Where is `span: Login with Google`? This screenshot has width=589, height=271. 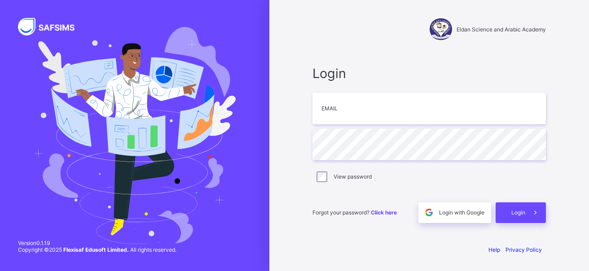 span: Login with Google is located at coordinates (461, 212).